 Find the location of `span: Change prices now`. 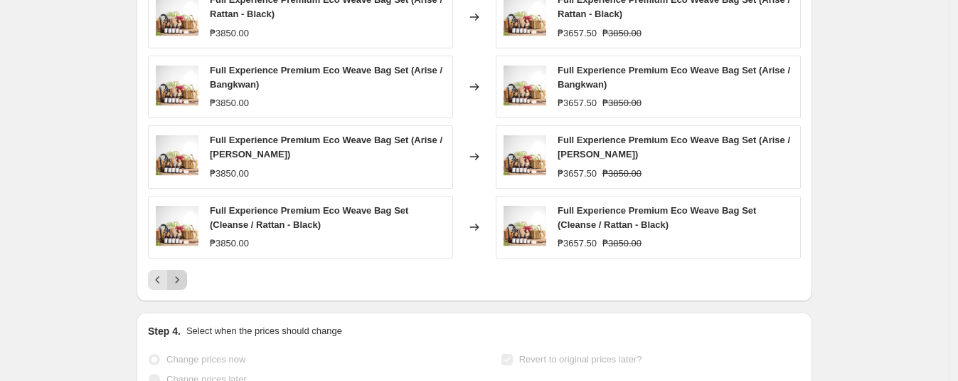

span: Change prices now is located at coordinates (206, 358).